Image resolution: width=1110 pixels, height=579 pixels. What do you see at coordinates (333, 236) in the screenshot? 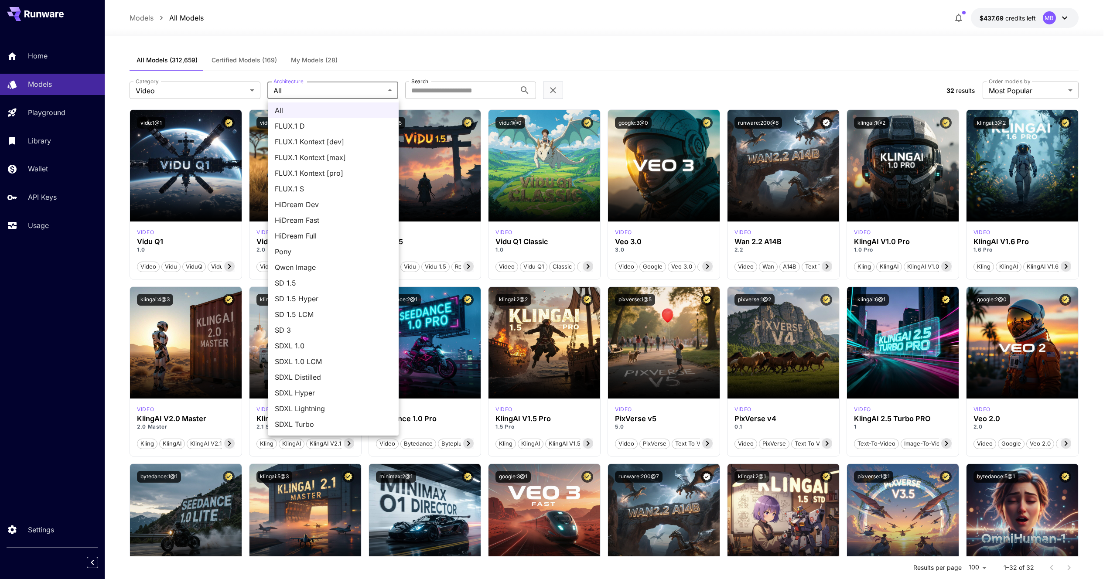
I see `span: HiDream Full` at bounding box center [333, 236].